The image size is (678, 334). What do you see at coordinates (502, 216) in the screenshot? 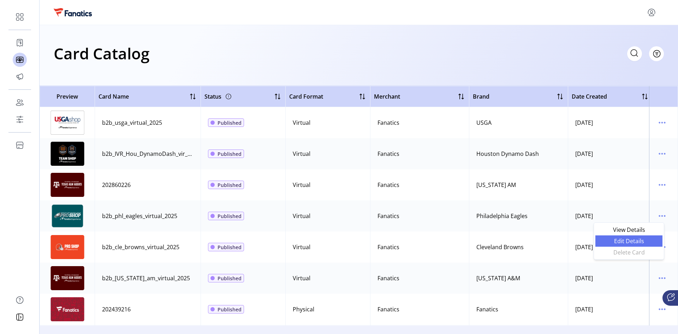
I see `div: Philadelphia Eagles` at bounding box center [502, 216].